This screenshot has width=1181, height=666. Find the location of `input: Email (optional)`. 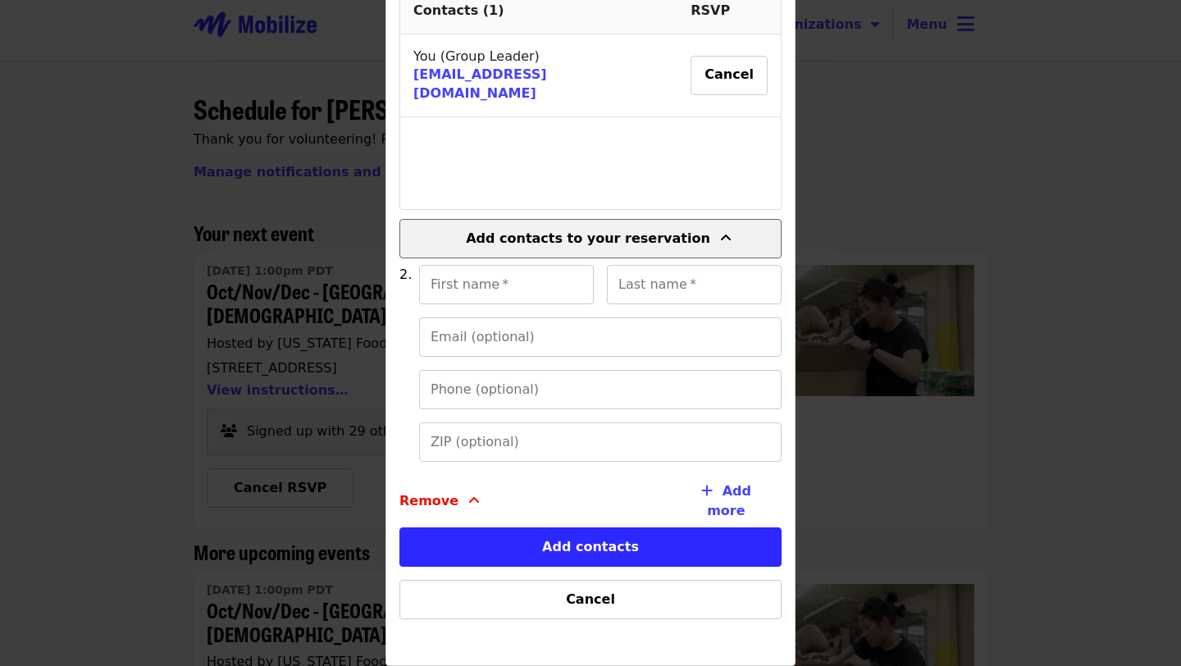

input: Email (optional) is located at coordinates (600, 337).